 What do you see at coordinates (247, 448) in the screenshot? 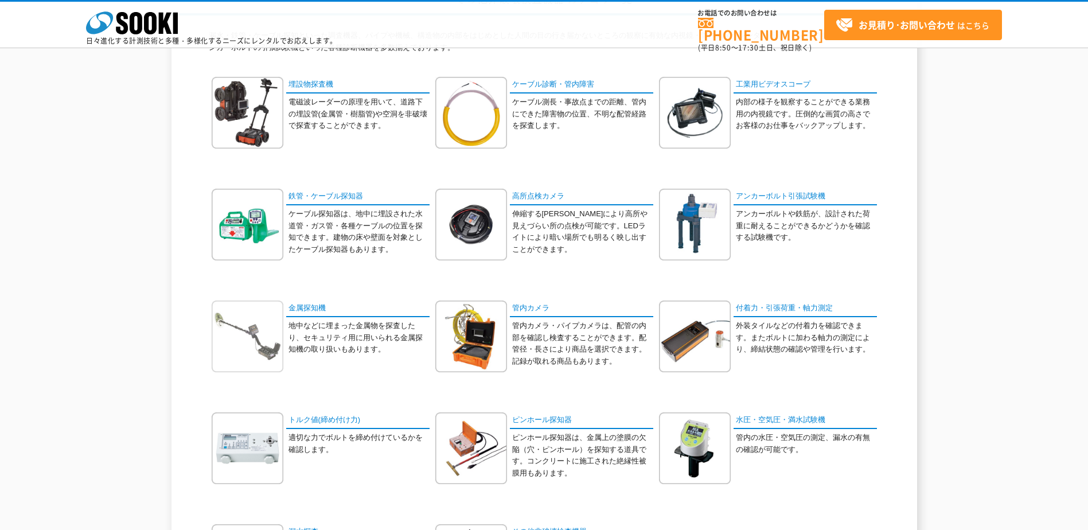
I see `img: トルク値(締め付け力)` at bounding box center [247, 448].